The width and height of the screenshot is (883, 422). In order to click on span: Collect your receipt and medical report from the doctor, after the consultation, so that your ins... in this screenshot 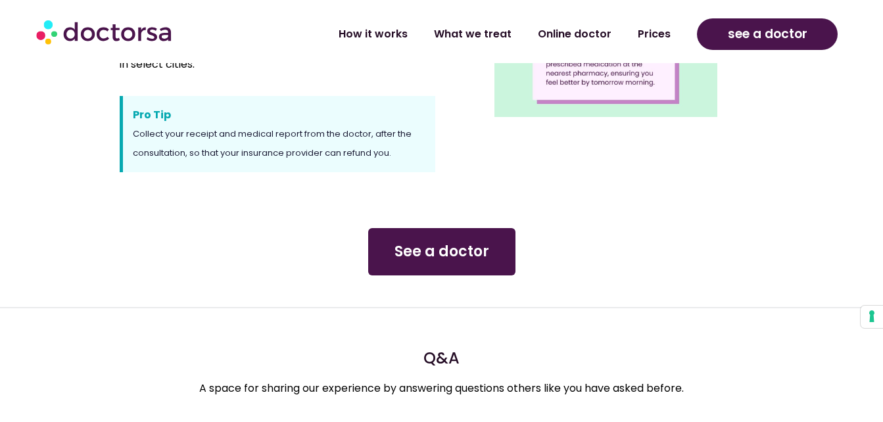, I will do `click(272, 143)`.